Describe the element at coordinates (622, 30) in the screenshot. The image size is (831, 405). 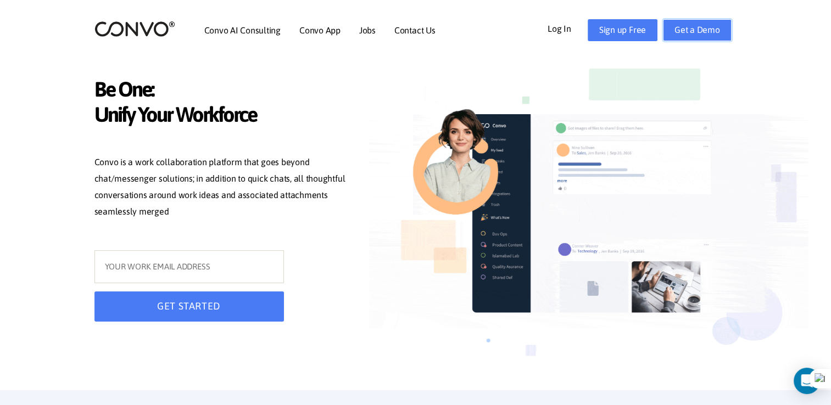
I see `a: Sign up Free` at that location.